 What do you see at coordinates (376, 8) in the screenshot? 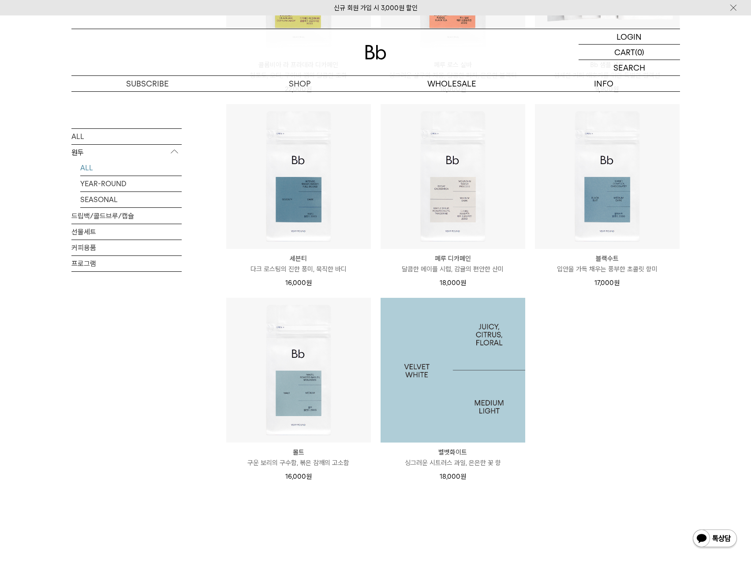
I see `a: 신규 회원 가입 시 3,000원 할인` at bounding box center [376, 8].